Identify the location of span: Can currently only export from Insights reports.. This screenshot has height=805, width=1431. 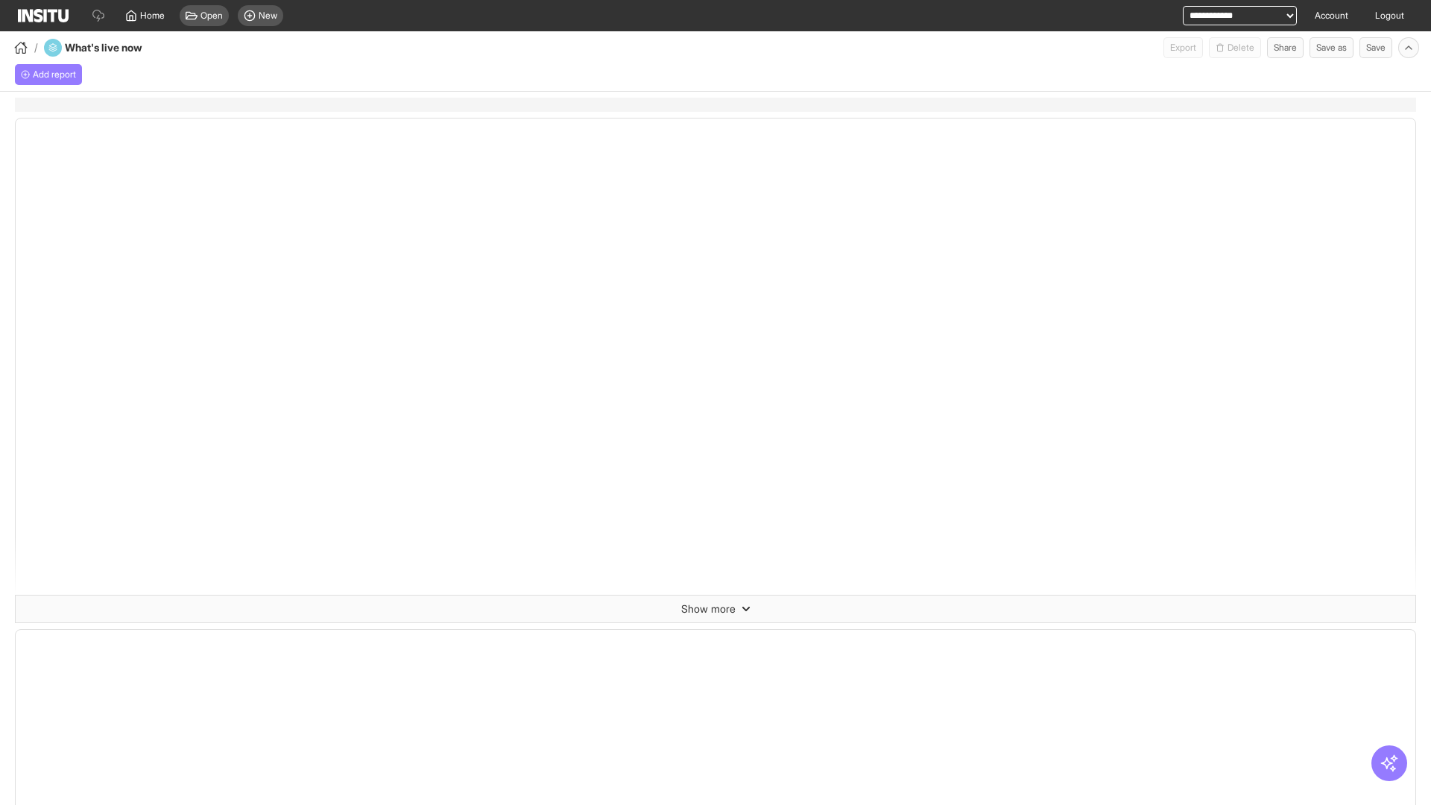
(1183, 48).